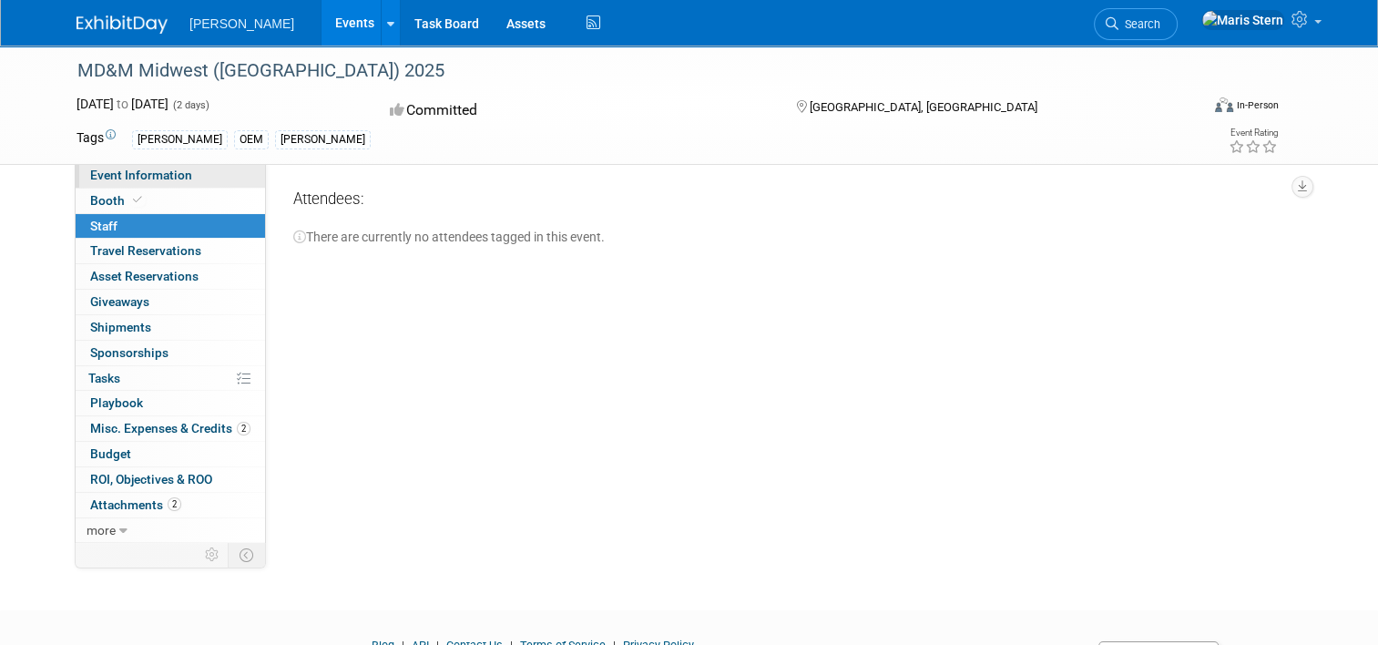 This screenshot has height=645, width=1378. What do you see at coordinates (1242, 20) in the screenshot?
I see `img: Maris Stern` at bounding box center [1242, 20].